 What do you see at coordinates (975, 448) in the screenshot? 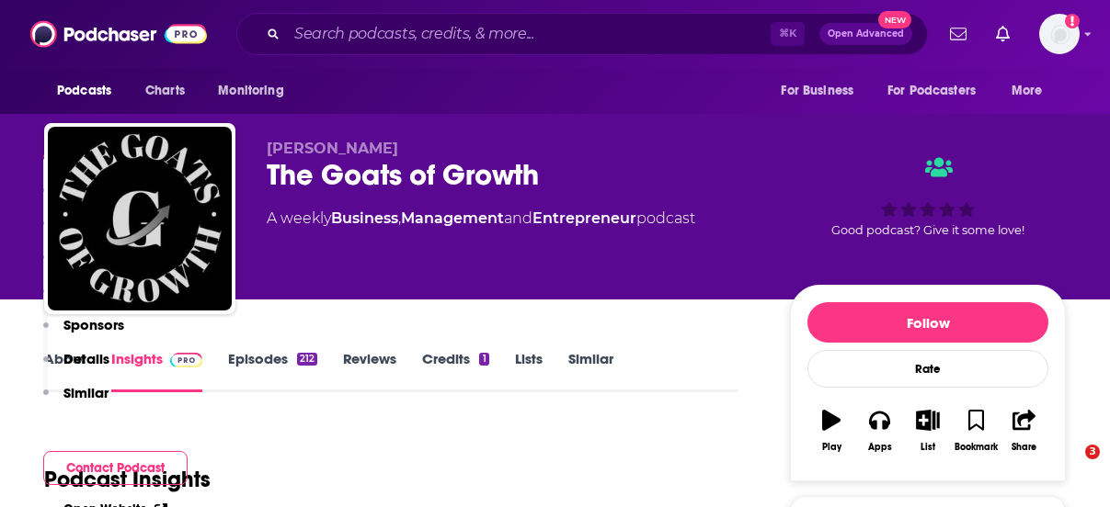
I see `div: Bookmark` at bounding box center [975, 448].